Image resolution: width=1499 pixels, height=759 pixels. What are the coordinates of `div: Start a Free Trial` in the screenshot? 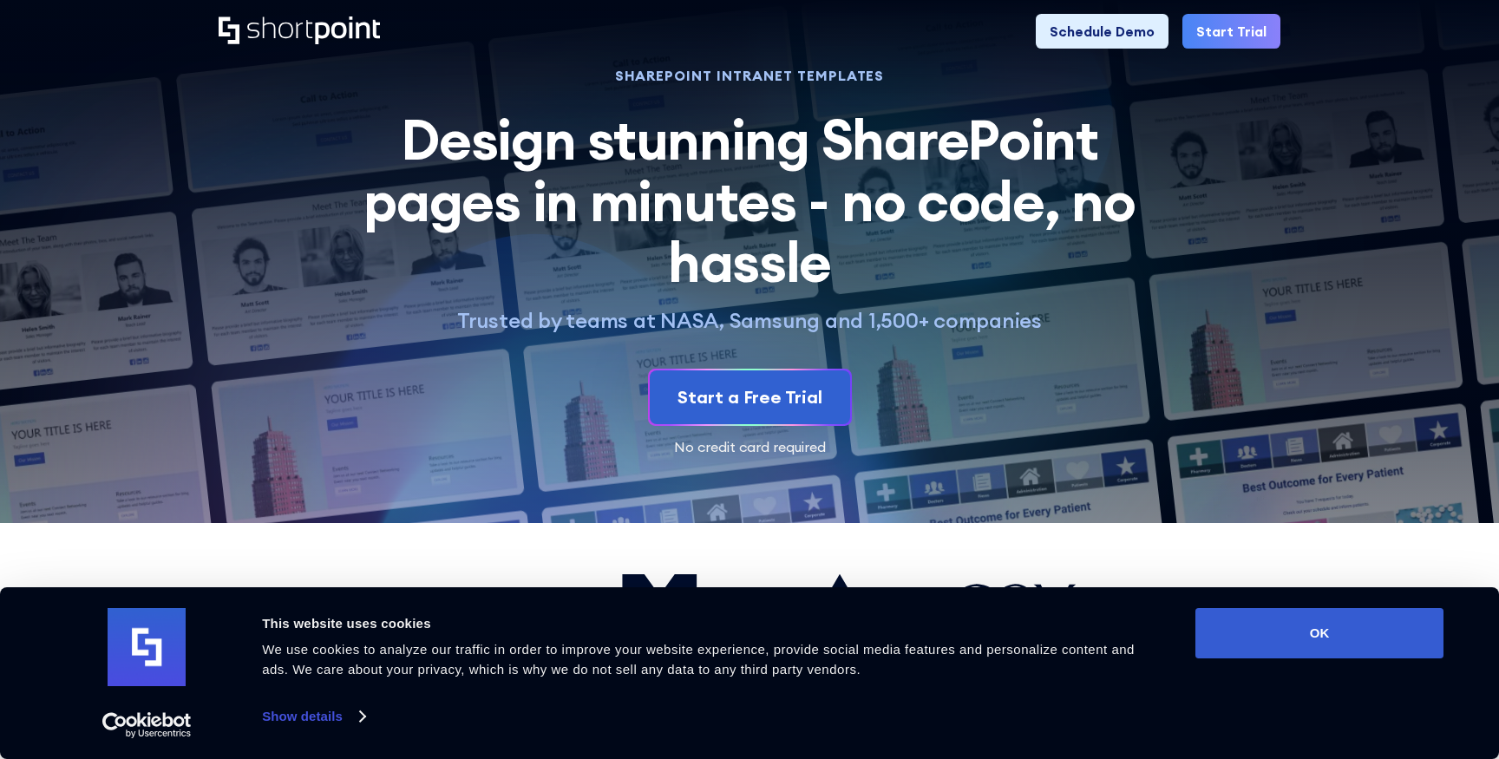 It's located at (749, 397).